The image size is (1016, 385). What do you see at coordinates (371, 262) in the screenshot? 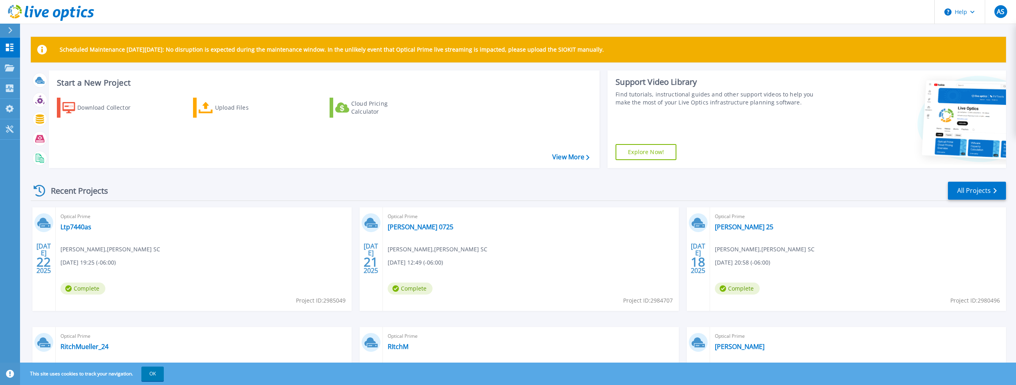
I see `span: 21` at bounding box center [371, 262].